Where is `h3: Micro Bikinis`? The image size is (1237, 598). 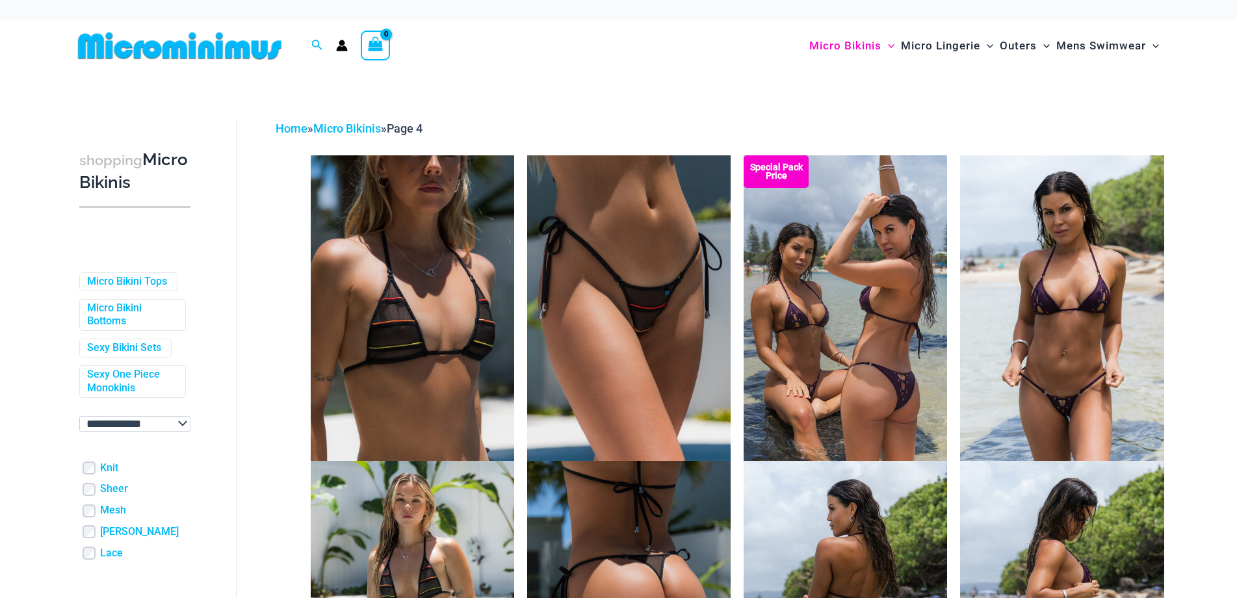
h3: Micro Bikinis is located at coordinates (135, 171).